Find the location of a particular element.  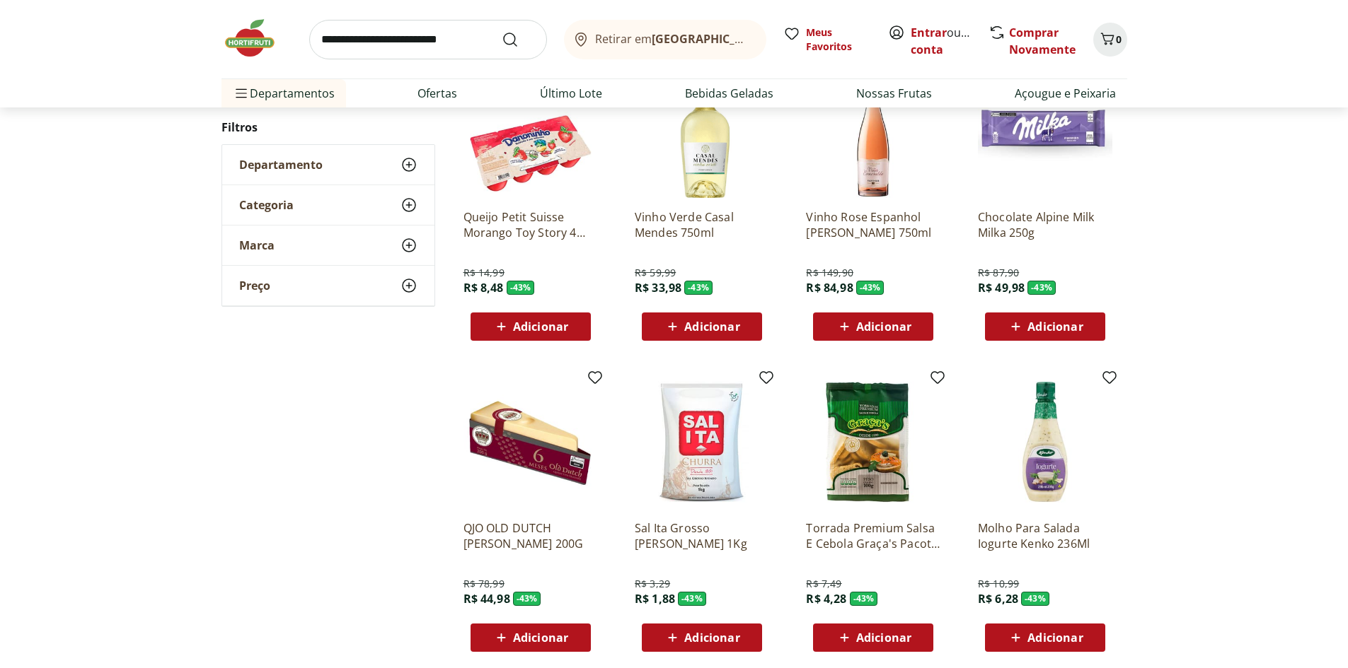

span: 0 is located at coordinates (1118, 39).